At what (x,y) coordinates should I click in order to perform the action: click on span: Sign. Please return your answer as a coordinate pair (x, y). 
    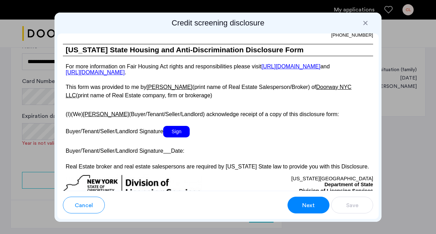
    Looking at the image, I should click on (176, 132).